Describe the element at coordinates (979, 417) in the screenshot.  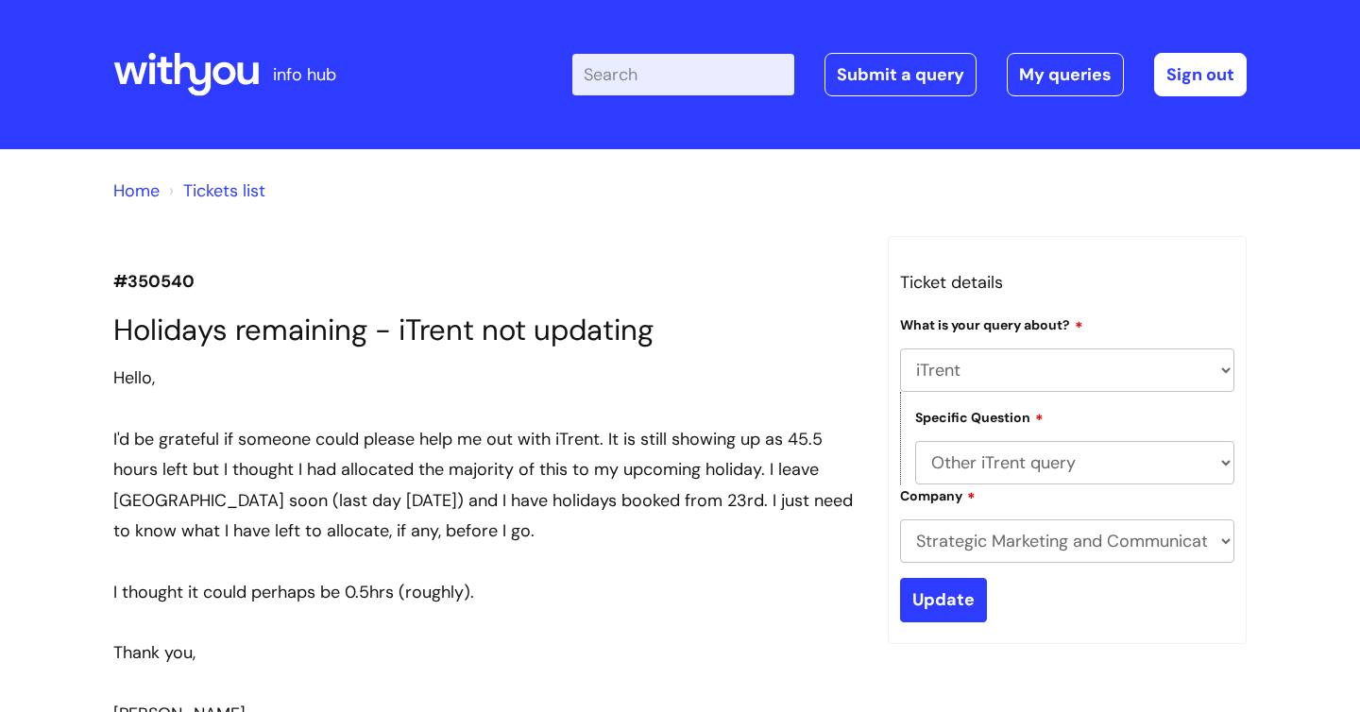
I see `label: Specific Question` at that location.